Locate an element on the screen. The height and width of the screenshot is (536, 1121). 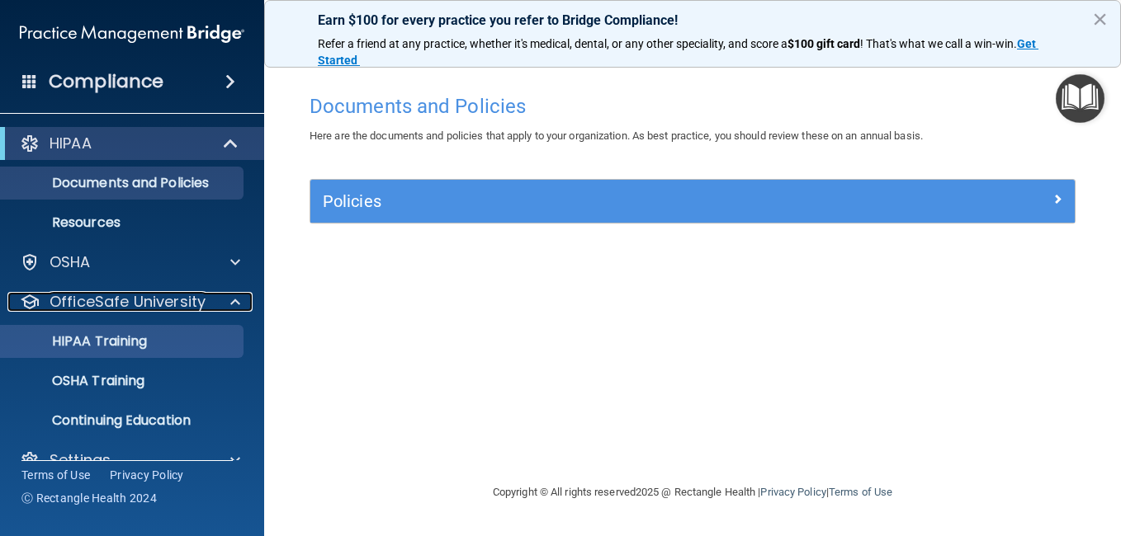
strong: $100 gift card is located at coordinates (824, 44).